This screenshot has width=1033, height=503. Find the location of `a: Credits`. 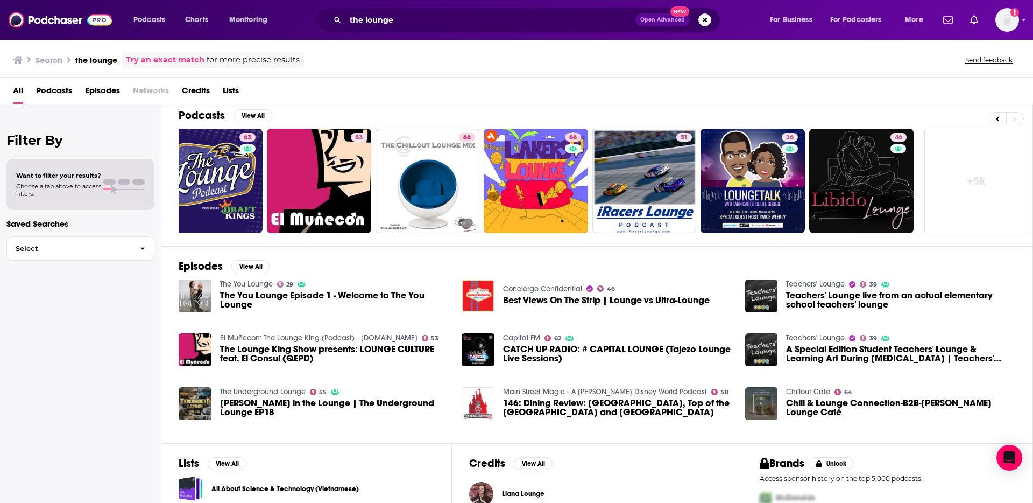

a: Credits is located at coordinates (196, 93).